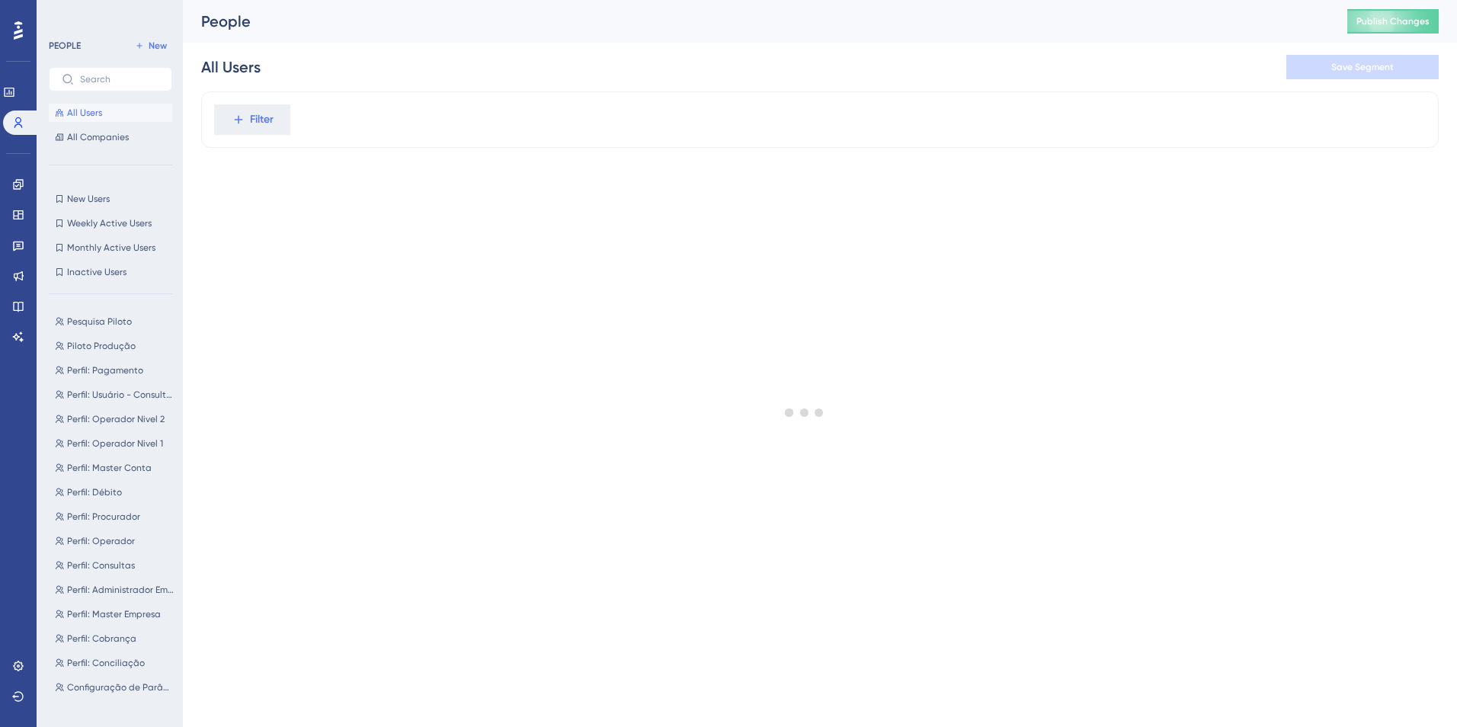  What do you see at coordinates (120, 79) in the screenshot?
I see `input: Search` at bounding box center [120, 79].